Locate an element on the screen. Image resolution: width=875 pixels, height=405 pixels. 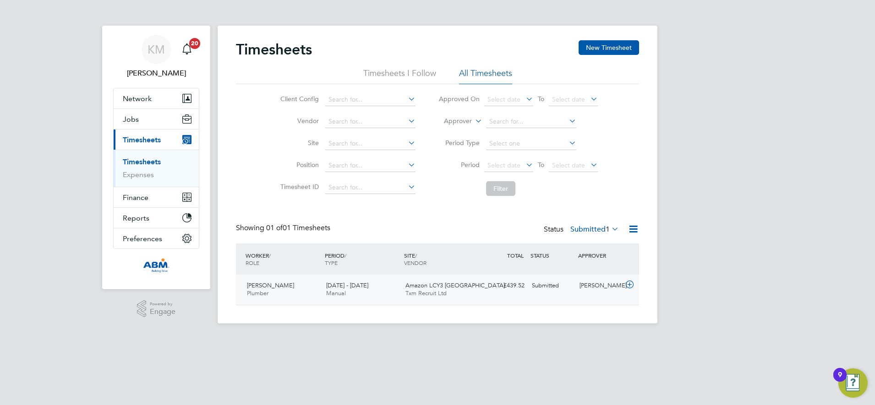
div: SITE is located at coordinates (441, 259).